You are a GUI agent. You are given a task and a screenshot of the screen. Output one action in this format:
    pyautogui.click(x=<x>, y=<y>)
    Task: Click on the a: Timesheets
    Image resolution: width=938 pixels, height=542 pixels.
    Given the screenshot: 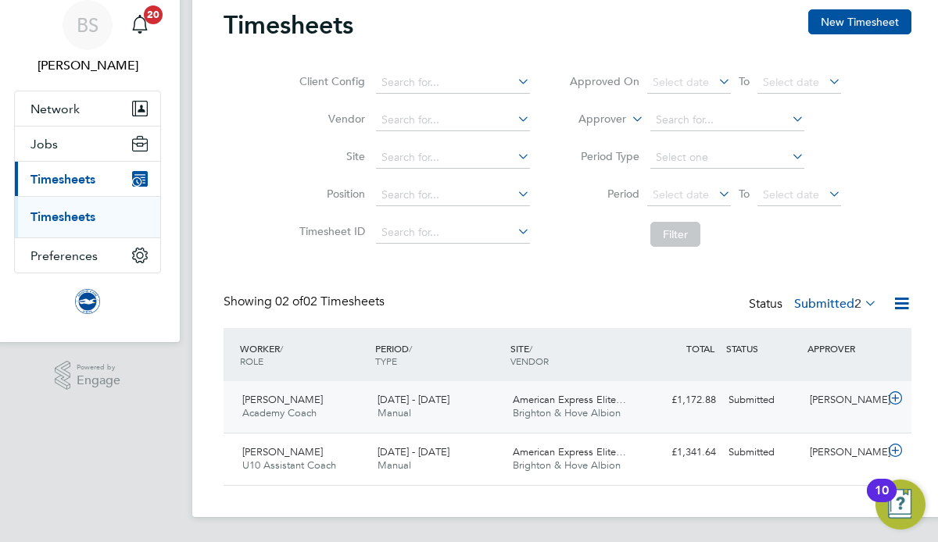 What is the action you would take?
    pyautogui.click(x=63, y=216)
    